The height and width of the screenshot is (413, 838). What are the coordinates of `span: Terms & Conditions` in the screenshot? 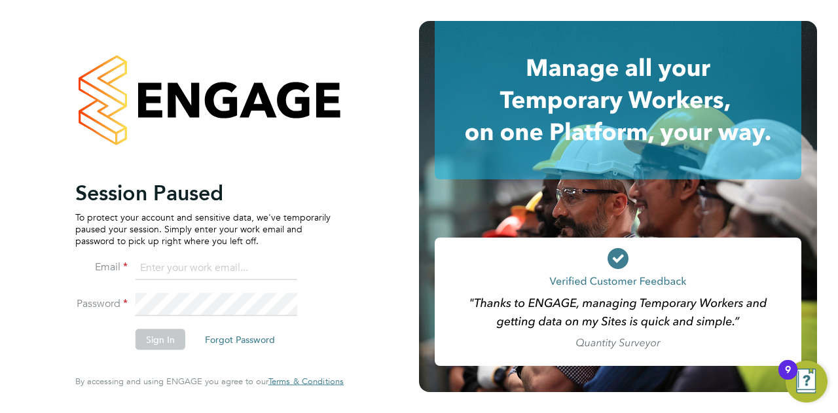 It's located at (306, 381).